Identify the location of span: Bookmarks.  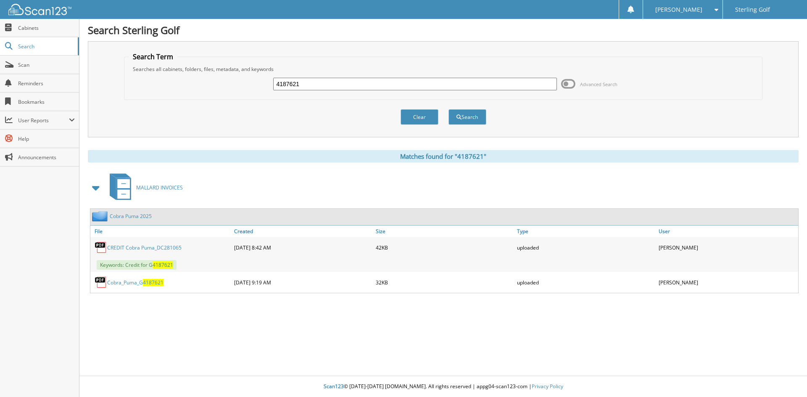
(46, 102).